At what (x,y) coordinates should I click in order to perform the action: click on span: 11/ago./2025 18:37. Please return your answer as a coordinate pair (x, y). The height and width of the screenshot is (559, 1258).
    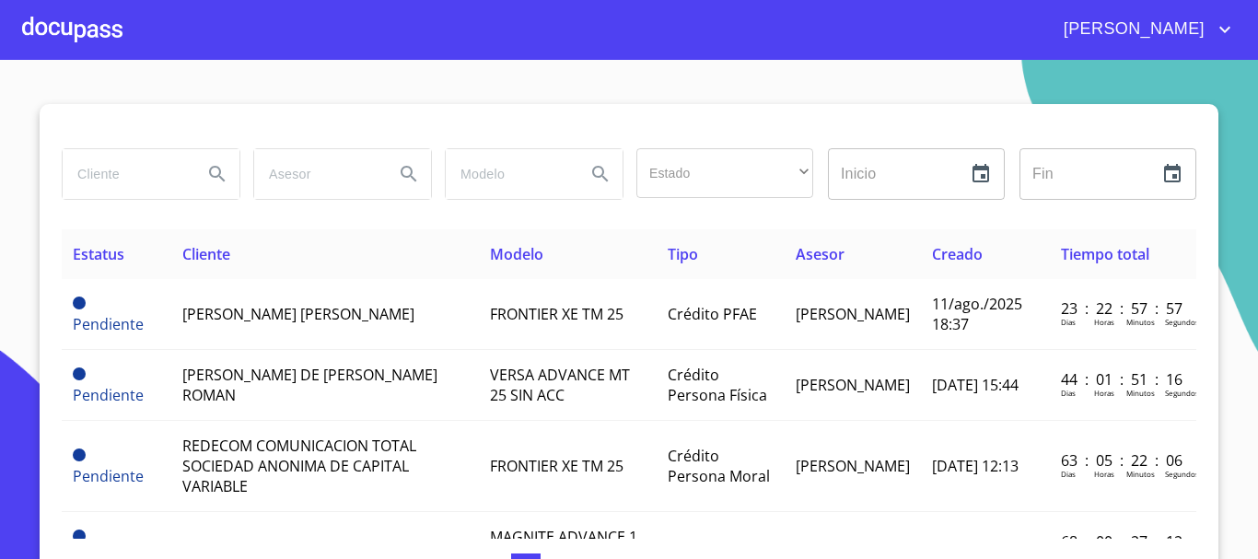
    Looking at the image, I should click on (977, 314).